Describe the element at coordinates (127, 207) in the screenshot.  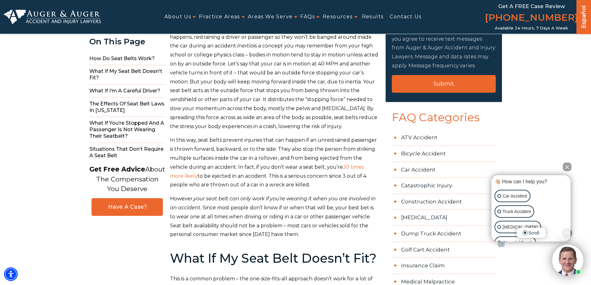
I see `span: Have A Case?` at that location.